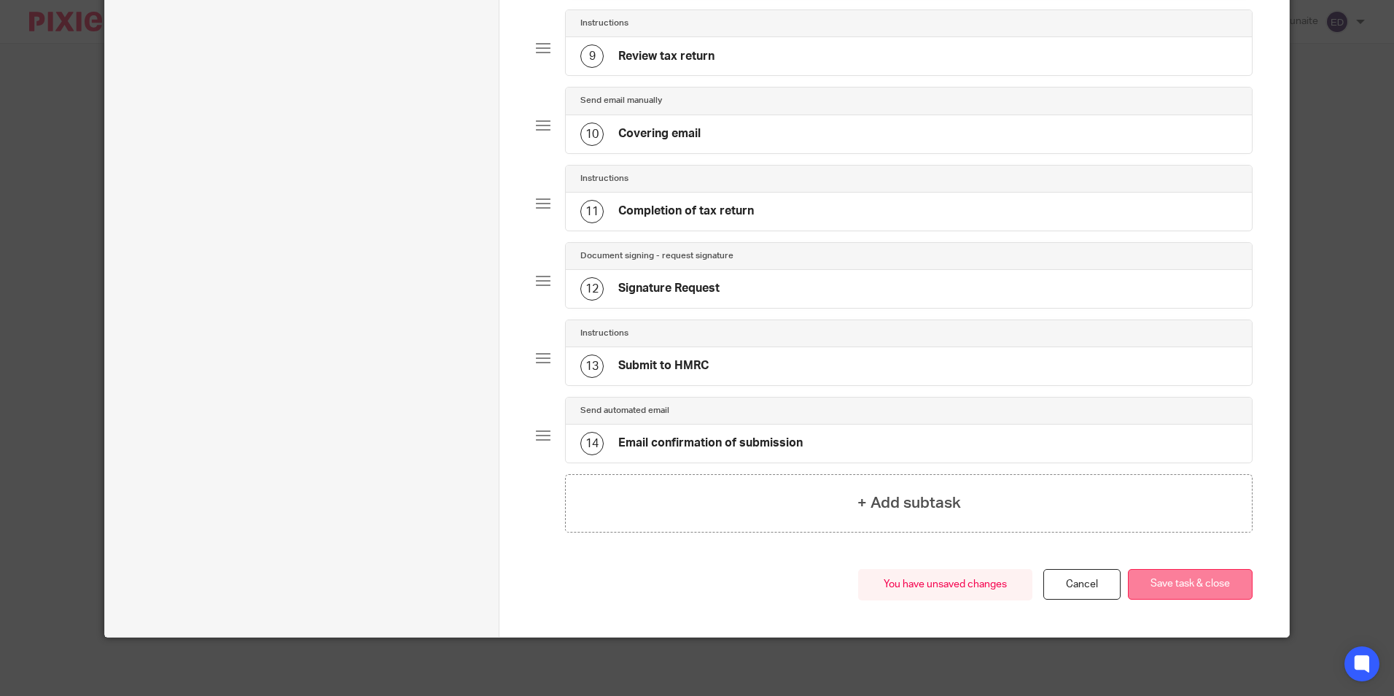  Describe the element at coordinates (686, 211) in the screenshot. I see `h4: Completion of tax return` at that location.